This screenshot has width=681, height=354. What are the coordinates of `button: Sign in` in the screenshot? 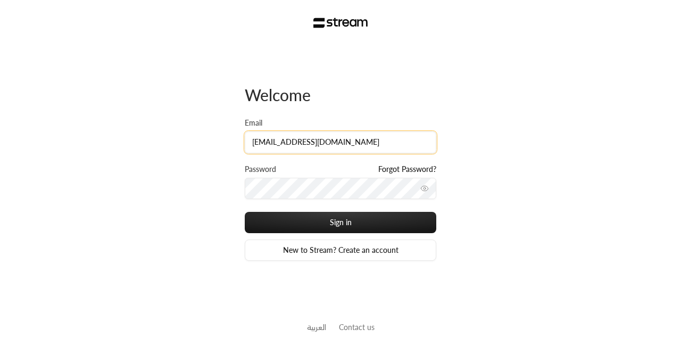 It's located at (340, 222).